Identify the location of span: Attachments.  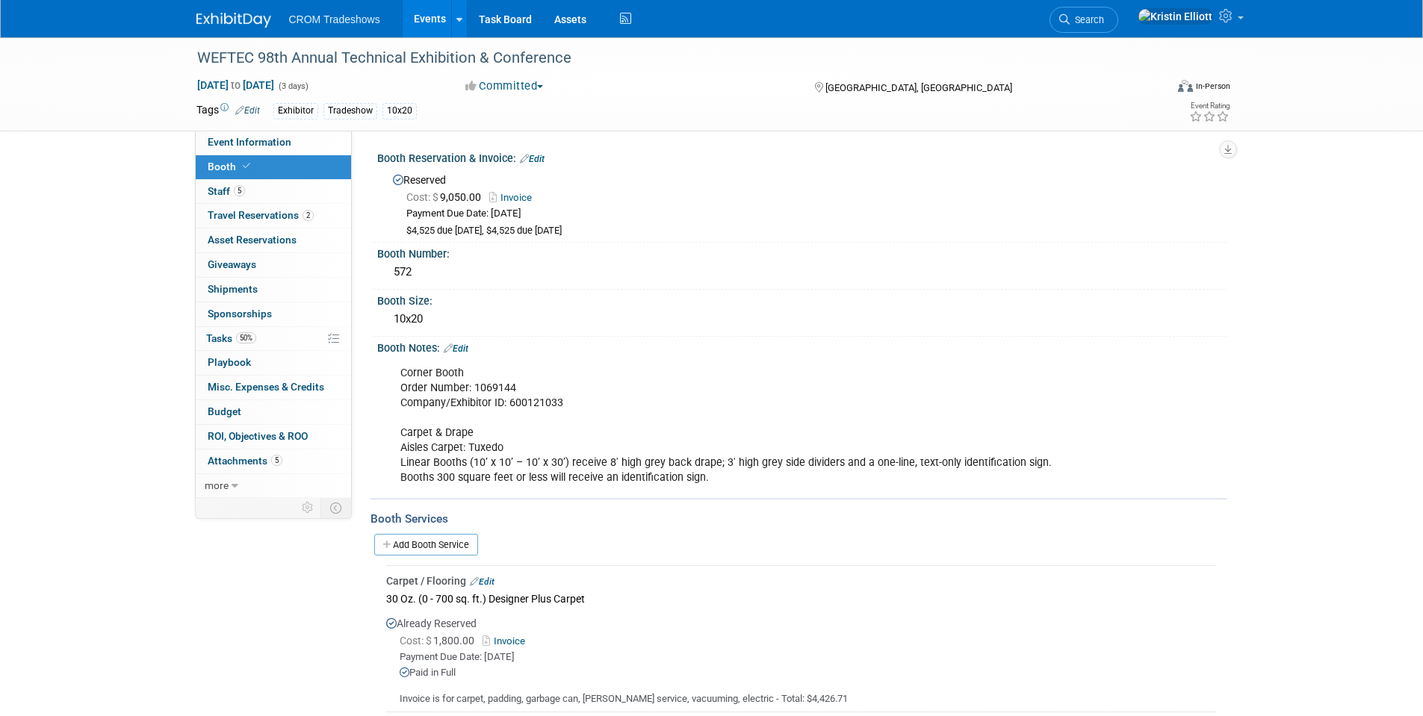
(245, 461).